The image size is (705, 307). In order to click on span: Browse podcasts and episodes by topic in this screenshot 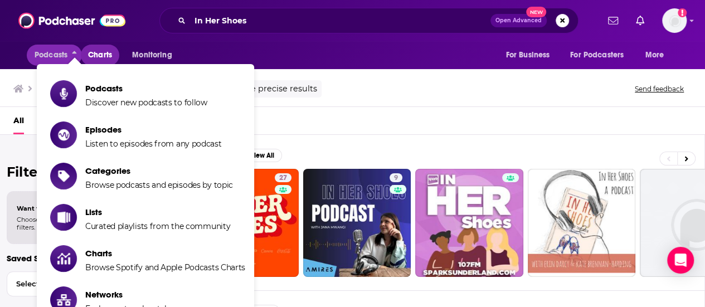, I will do `click(159, 185)`.